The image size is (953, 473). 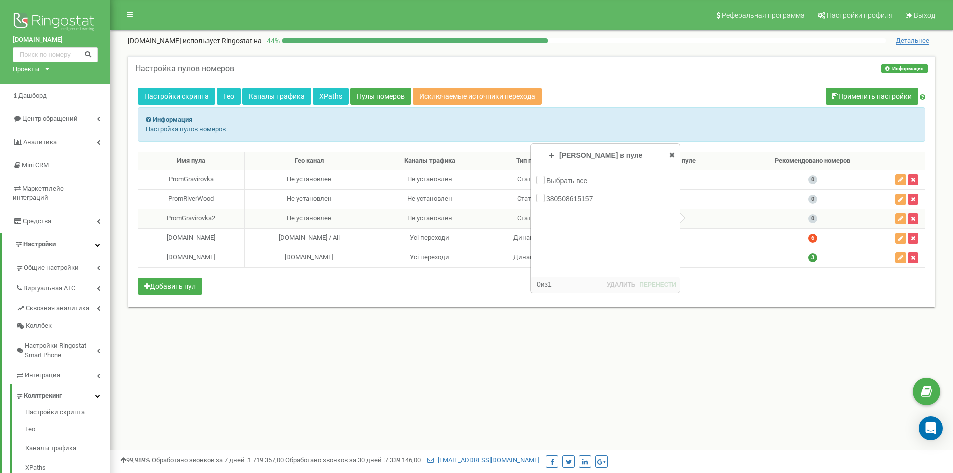 What do you see at coordinates (381, 96) in the screenshot?
I see `a: Пулы номеров` at bounding box center [381, 96].